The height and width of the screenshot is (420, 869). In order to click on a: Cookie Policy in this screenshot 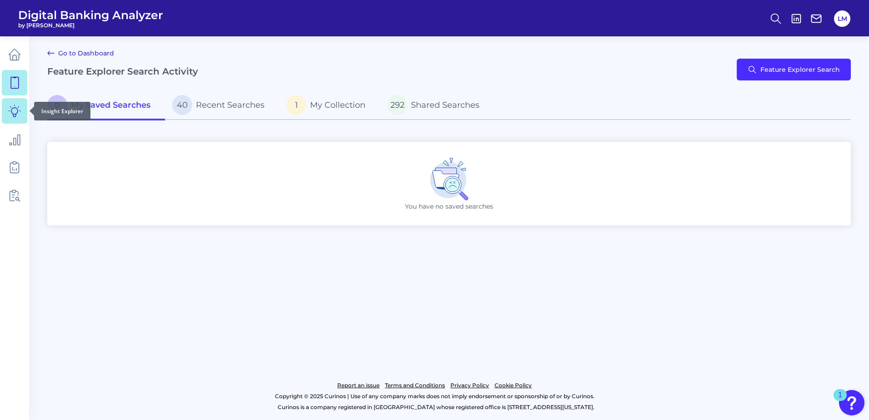, I will do `click(513, 385)`.